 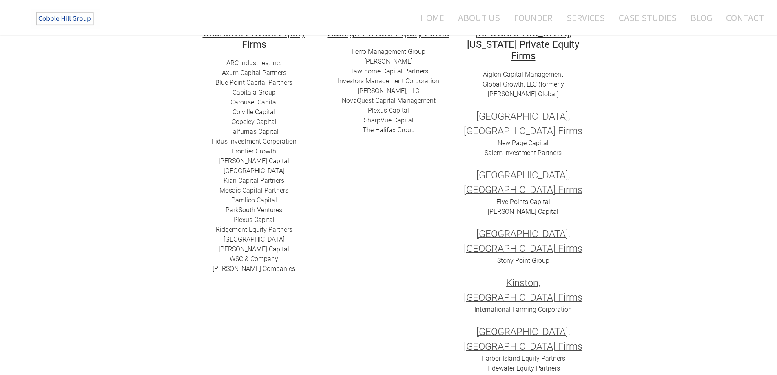 I want to click on a: ​​Carousel Capital​​, so click(x=254, y=102).